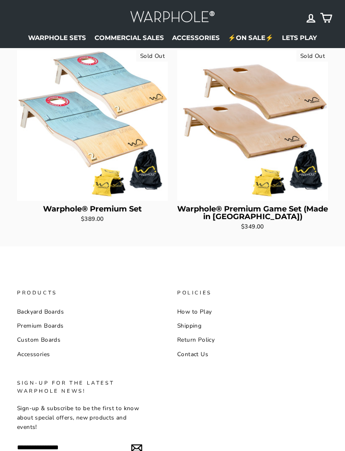 The height and width of the screenshot is (451, 345). What do you see at coordinates (252, 227) in the screenshot?
I see `div: $349.00` at bounding box center [252, 227].